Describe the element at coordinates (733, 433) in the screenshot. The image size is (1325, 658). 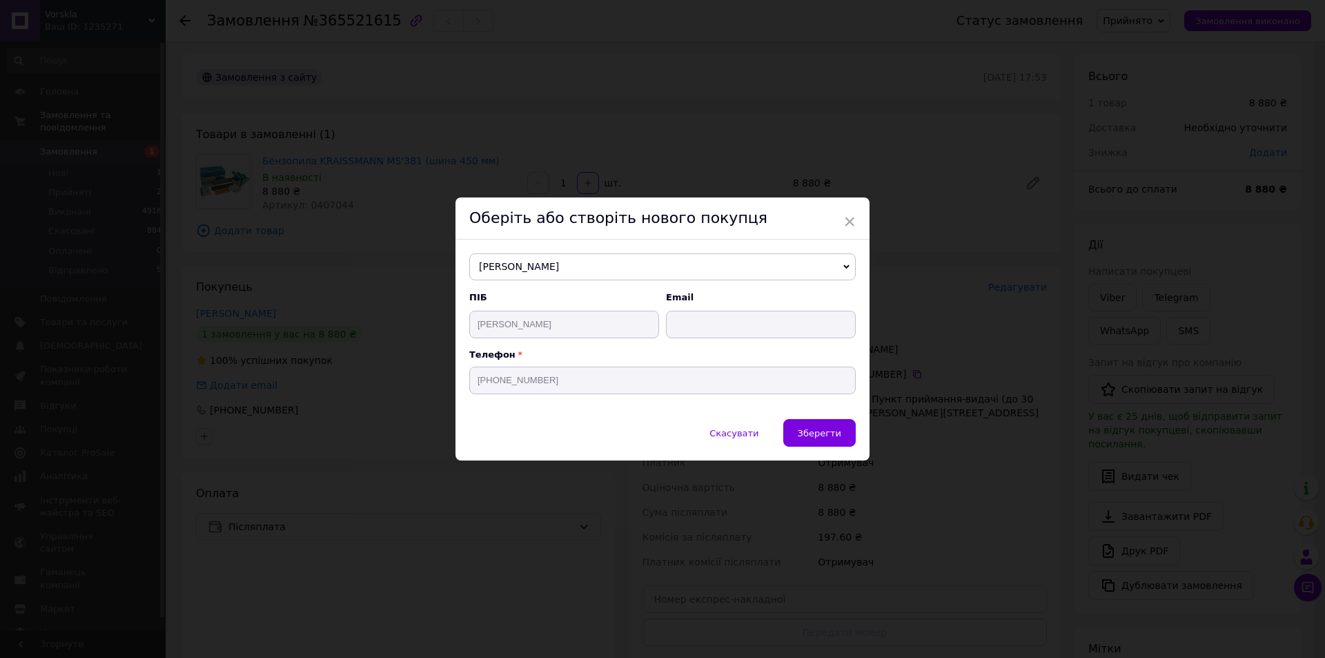
I see `span: Скасувати` at that location.